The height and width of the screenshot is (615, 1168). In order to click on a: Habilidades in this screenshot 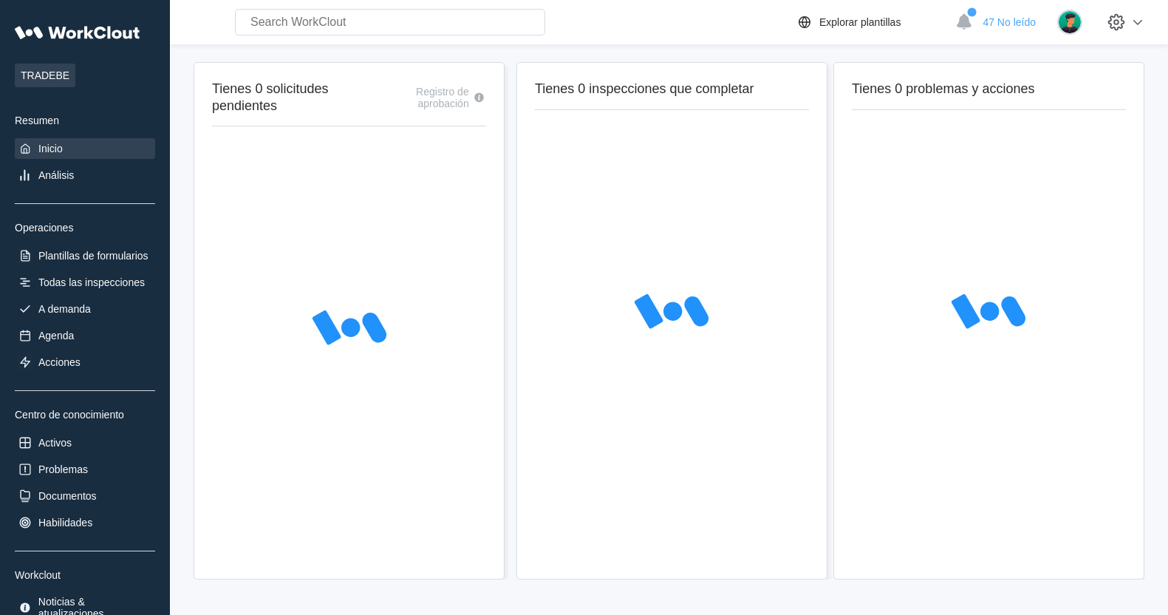, I will do `click(85, 522)`.